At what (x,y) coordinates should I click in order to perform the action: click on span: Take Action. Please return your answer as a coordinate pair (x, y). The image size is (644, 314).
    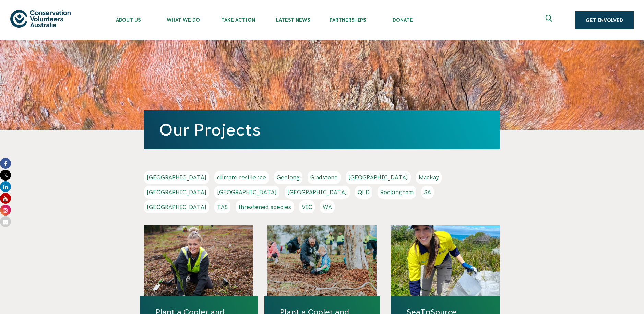
    Looking at the image, I should click on (238, 20).